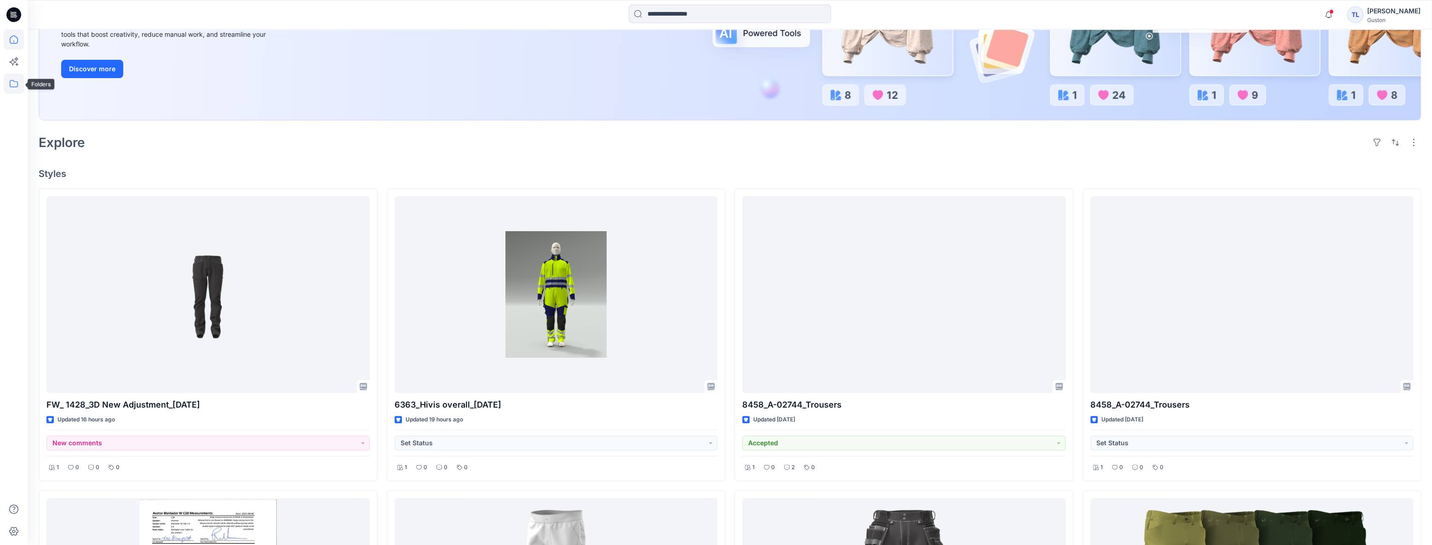 This screenshot has height=545, width=1432. What do you see at coordinates (434, 420) in the screenshot?
I see `p: Updated 19 hours ago` at bounding box center [434, 420].